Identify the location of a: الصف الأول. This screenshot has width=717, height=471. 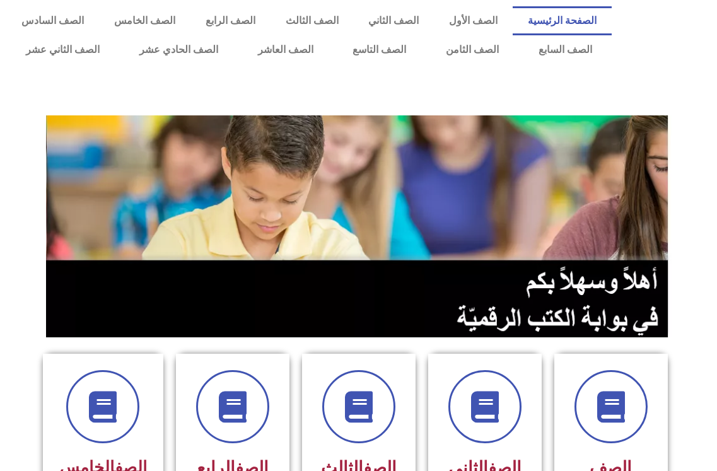
(473, 21).